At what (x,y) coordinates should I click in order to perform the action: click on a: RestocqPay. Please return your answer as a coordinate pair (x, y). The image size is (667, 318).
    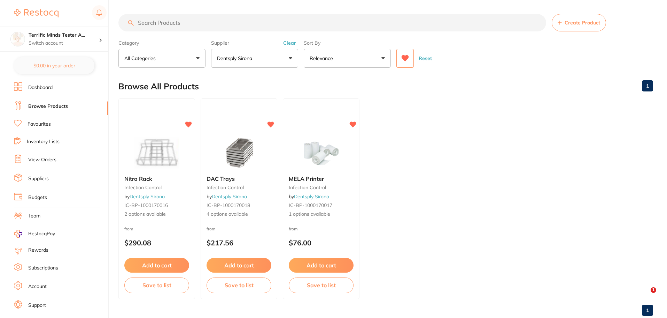
    Looking at the image, I should click on (35, 233).